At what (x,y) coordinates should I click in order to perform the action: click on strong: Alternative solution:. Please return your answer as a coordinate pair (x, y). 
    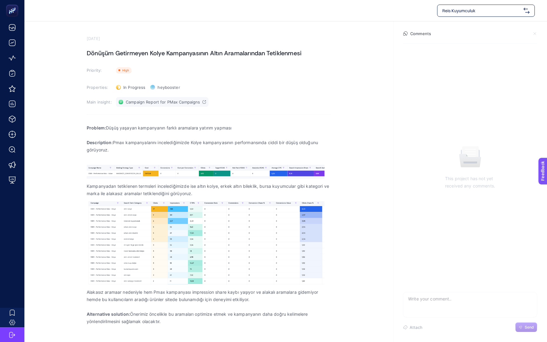
    Looking at the image, I should click on (108, 314).